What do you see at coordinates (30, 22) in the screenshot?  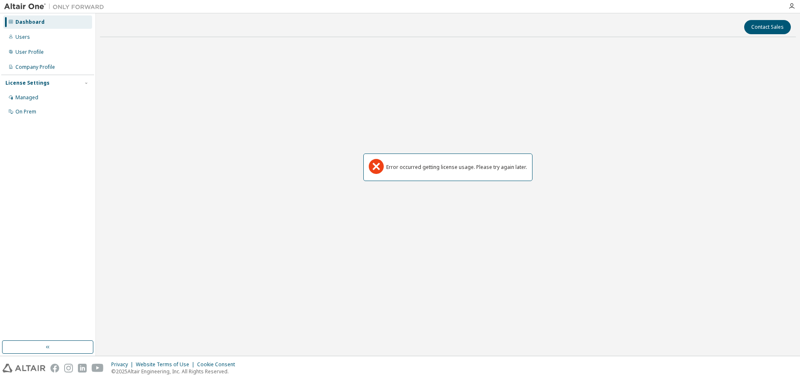 I see `div: Dashboard` at bounding box center [30, 22].